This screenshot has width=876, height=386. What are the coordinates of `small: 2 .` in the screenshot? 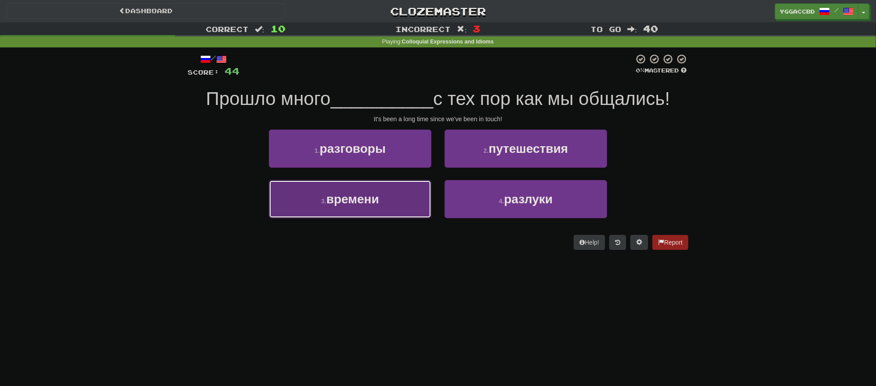 It's located at (486, 151).